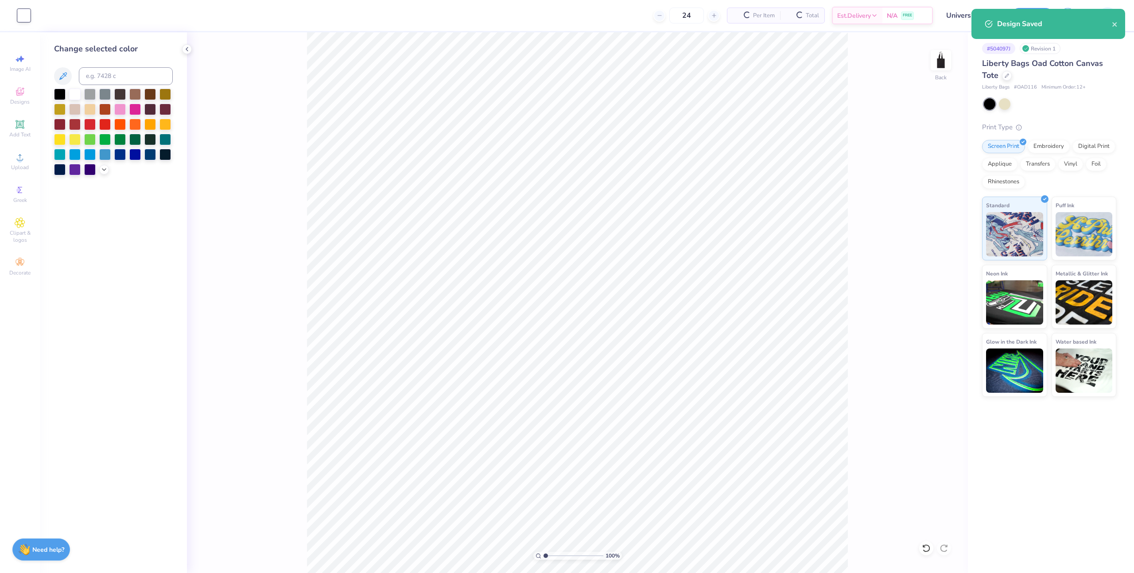 Image resolution: width=1134 pixels, height=573 pixels. Describe the element at coordinates (48, 550) in the screenshot. I see `strong: Need help?` at that location.